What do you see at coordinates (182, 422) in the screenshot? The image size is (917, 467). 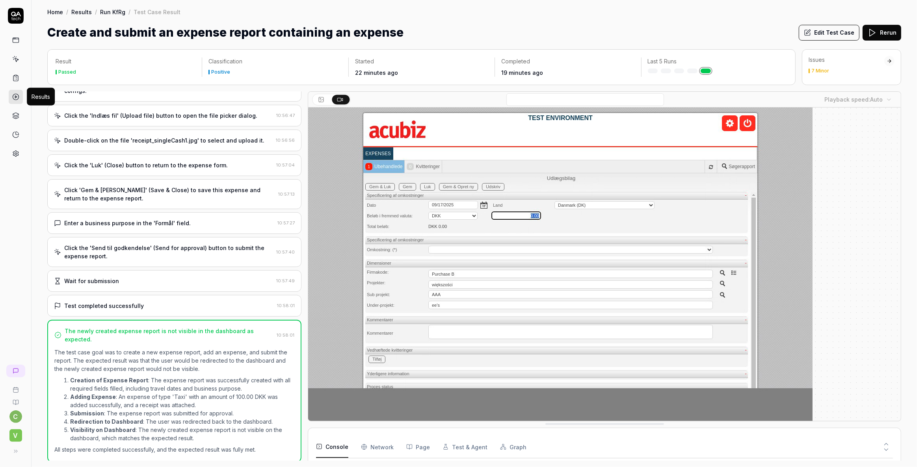 I see `li: : The user was redirected back to the dashboard.` at bounding box center [182, 422].